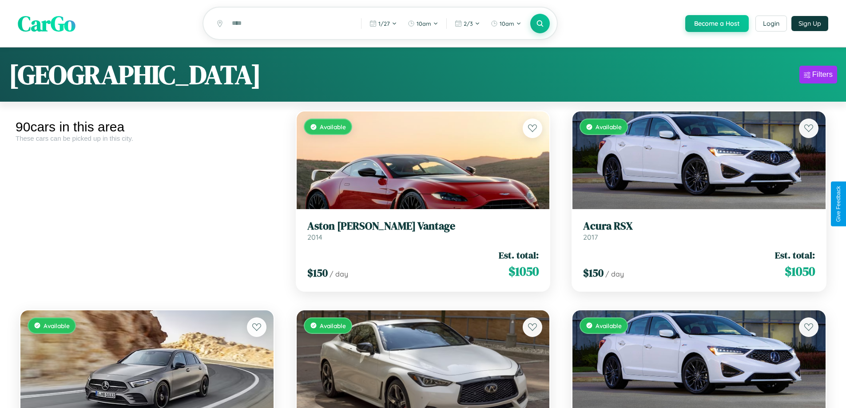  Describe the element at coordinates (47, 24) in the screenshot. I see `span: CarGo` at that location.